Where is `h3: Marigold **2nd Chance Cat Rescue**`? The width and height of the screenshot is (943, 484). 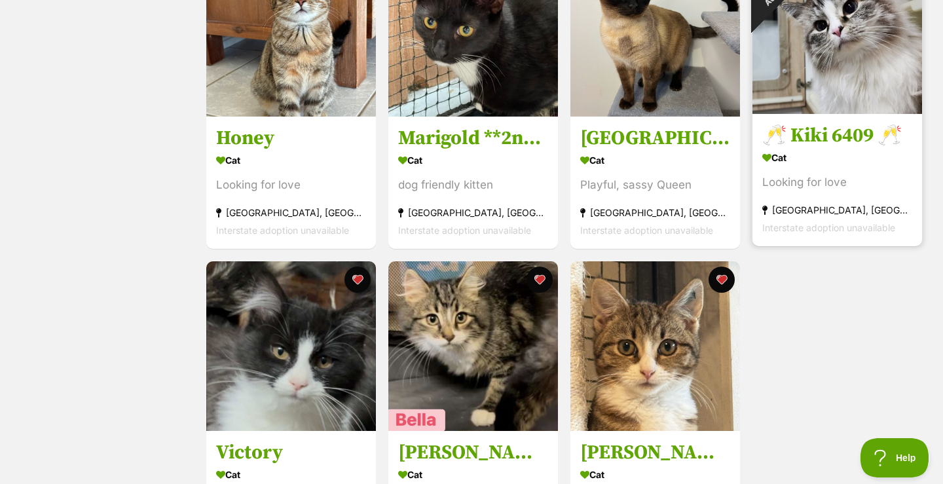
h3: Marigold **2nd Chance Cat Rescue** is located at coordinates (473, 138).